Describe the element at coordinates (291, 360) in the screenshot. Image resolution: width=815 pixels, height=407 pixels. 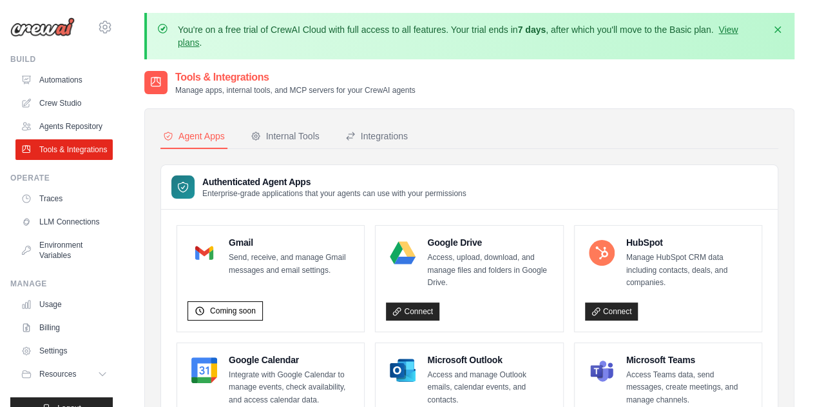
I see `h4: Google Calendar` at that location.